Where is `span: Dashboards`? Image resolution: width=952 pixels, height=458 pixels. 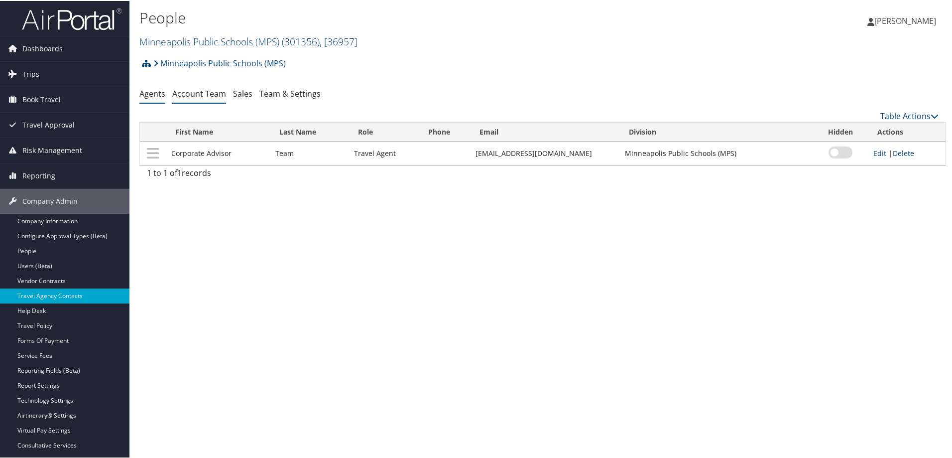 span: Dashboards is located at coordinates (42, 48).